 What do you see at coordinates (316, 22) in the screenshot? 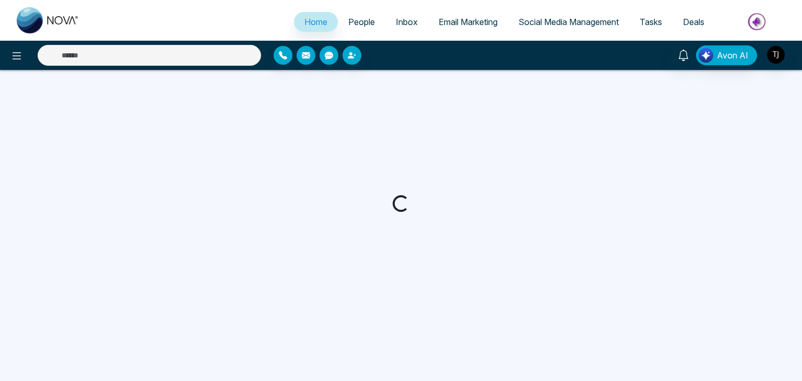
I see `span: Home` at bounding box center [316, 22].